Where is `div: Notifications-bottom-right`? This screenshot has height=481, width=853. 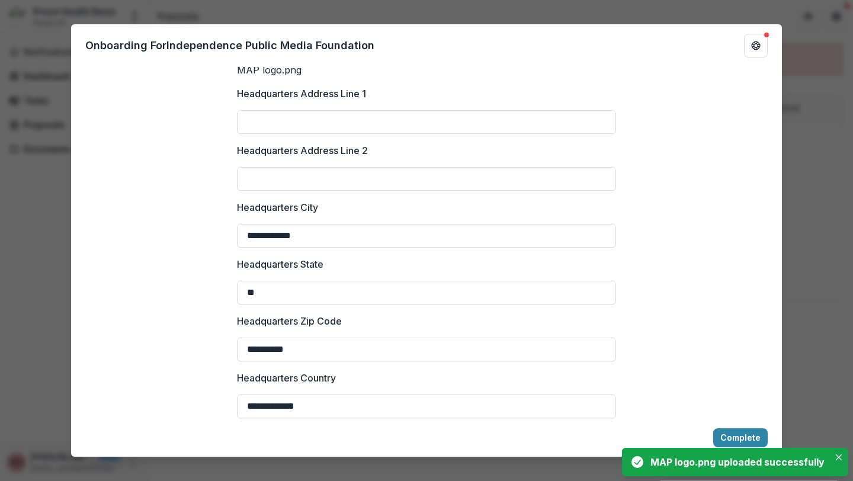
div: Notifications-bottom-right is located at coordinates (735, 462).